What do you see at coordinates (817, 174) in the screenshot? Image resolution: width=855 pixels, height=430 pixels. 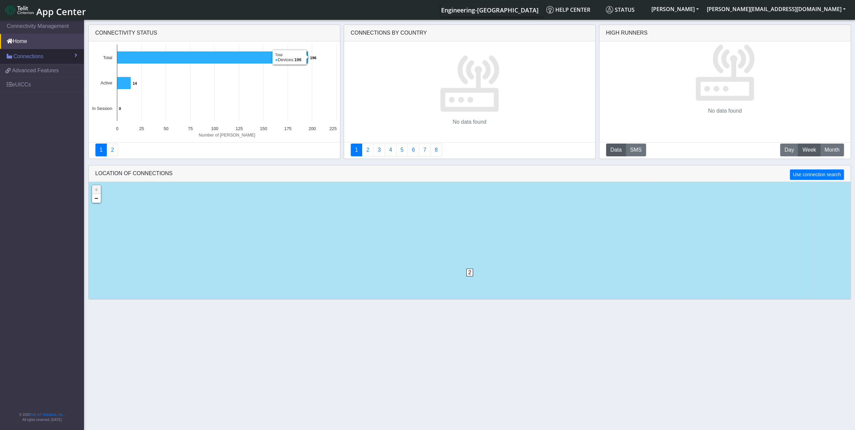 I see `button: Use connection search` at bounding box center [817, 174].